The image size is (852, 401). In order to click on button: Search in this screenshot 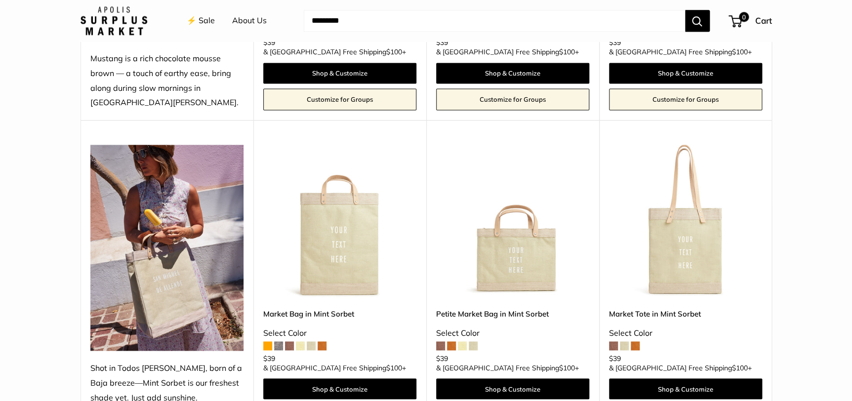, I will do `click(698, 21)`.